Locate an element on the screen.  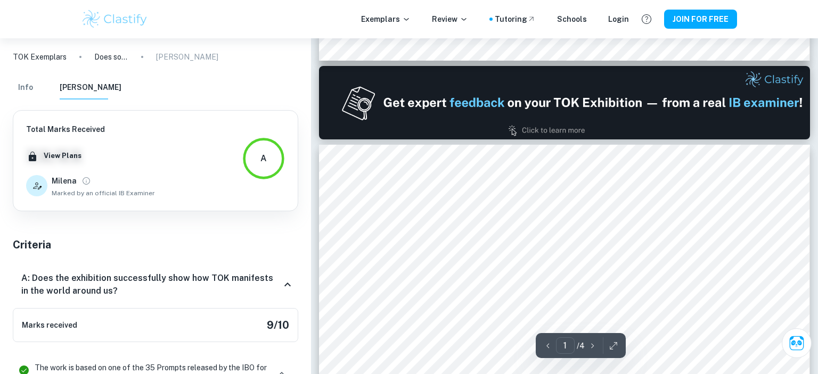
button: Ask Clai is located at coordinates (797, 343).